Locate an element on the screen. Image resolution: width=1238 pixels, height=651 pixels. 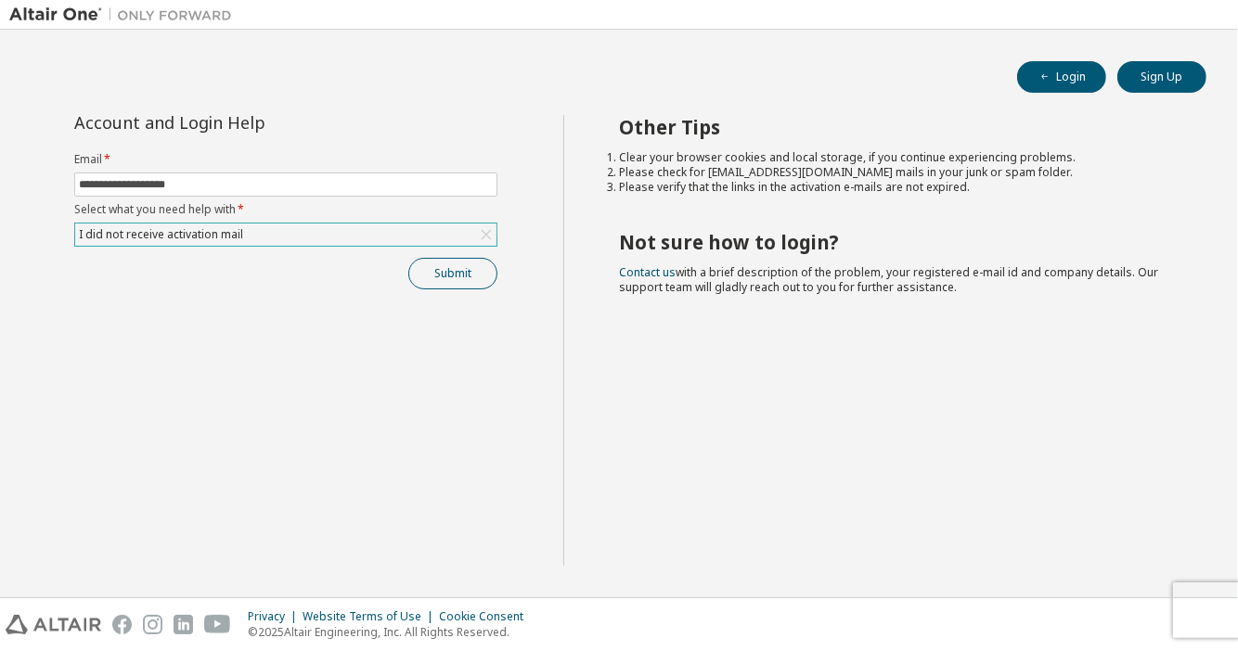
img: facebook.svg is located at coordinates (122, 624).